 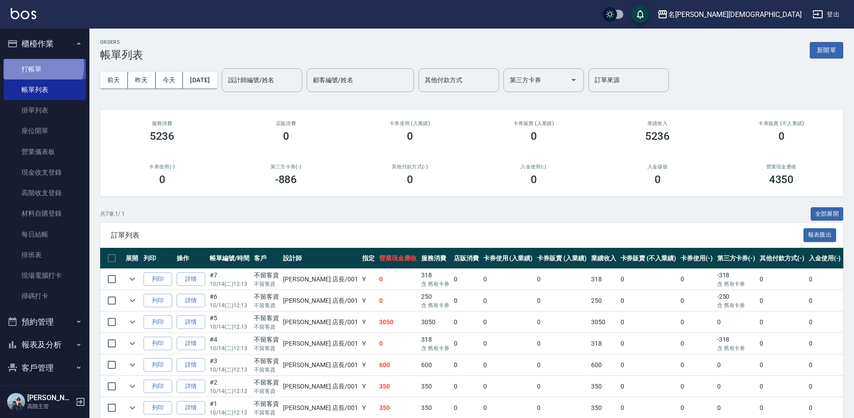 I want to click on th: 營業現金應收, so click(x=398, y=258).